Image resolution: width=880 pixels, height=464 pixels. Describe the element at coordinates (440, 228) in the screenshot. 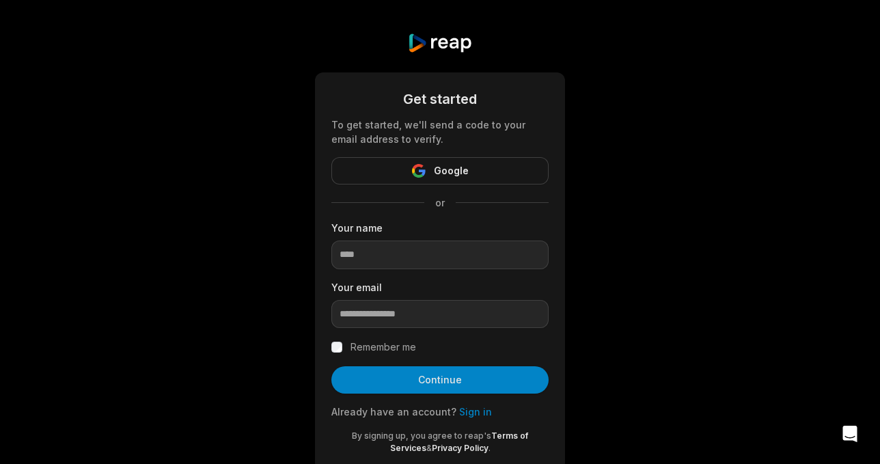

I see `label: Your name` at that location.